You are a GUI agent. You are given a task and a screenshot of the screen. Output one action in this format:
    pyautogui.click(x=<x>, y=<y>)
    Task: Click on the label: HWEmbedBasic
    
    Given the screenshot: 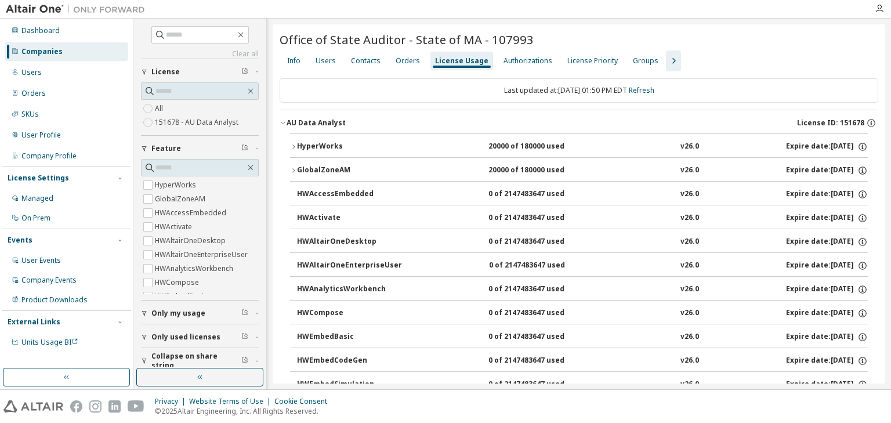 What is the action you would take?
    pyautogui.click(x=182, y=296)
    